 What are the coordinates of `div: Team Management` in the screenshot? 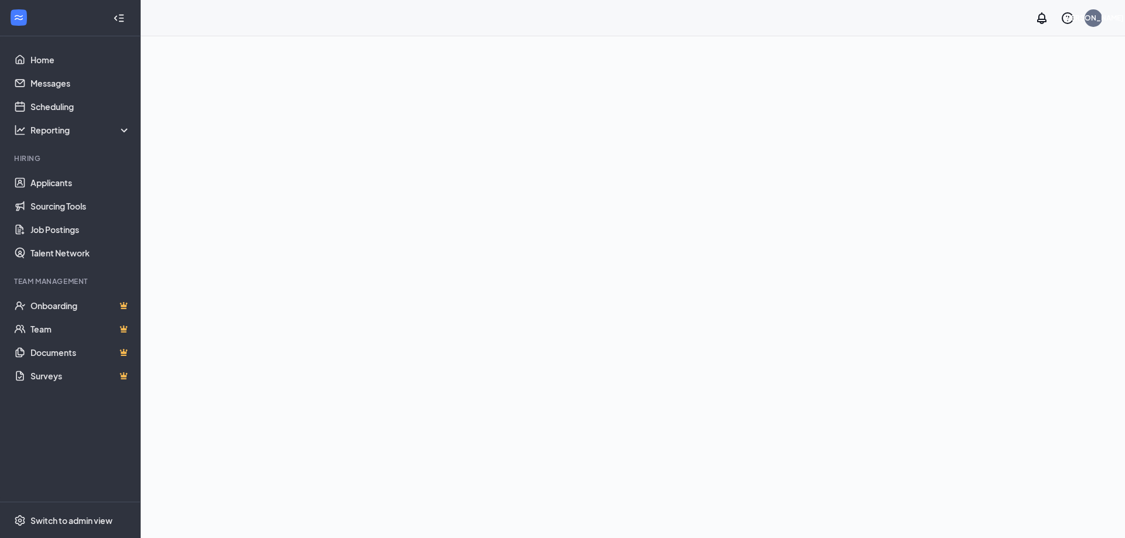 It's located at (71, 281).